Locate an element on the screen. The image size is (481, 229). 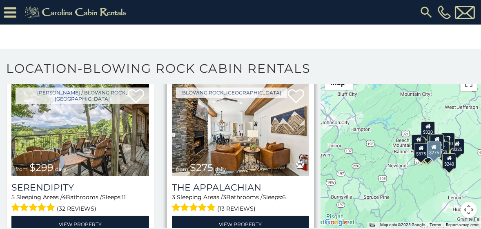
a: Serendipity is located at coordinates (80, 187).